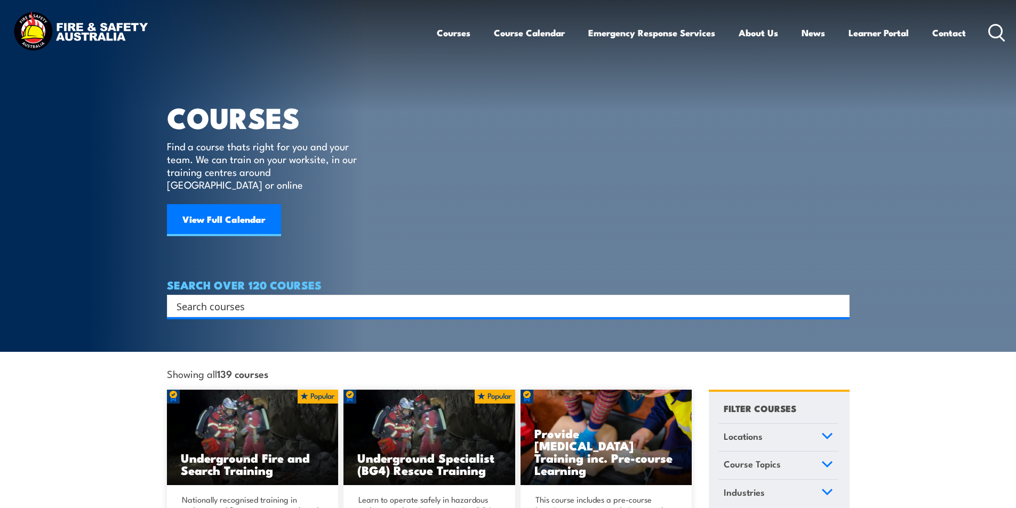  What do you see at coordinates (814, 33) in the screenshot?
I see `a: News` at bounding box center [814, 33].